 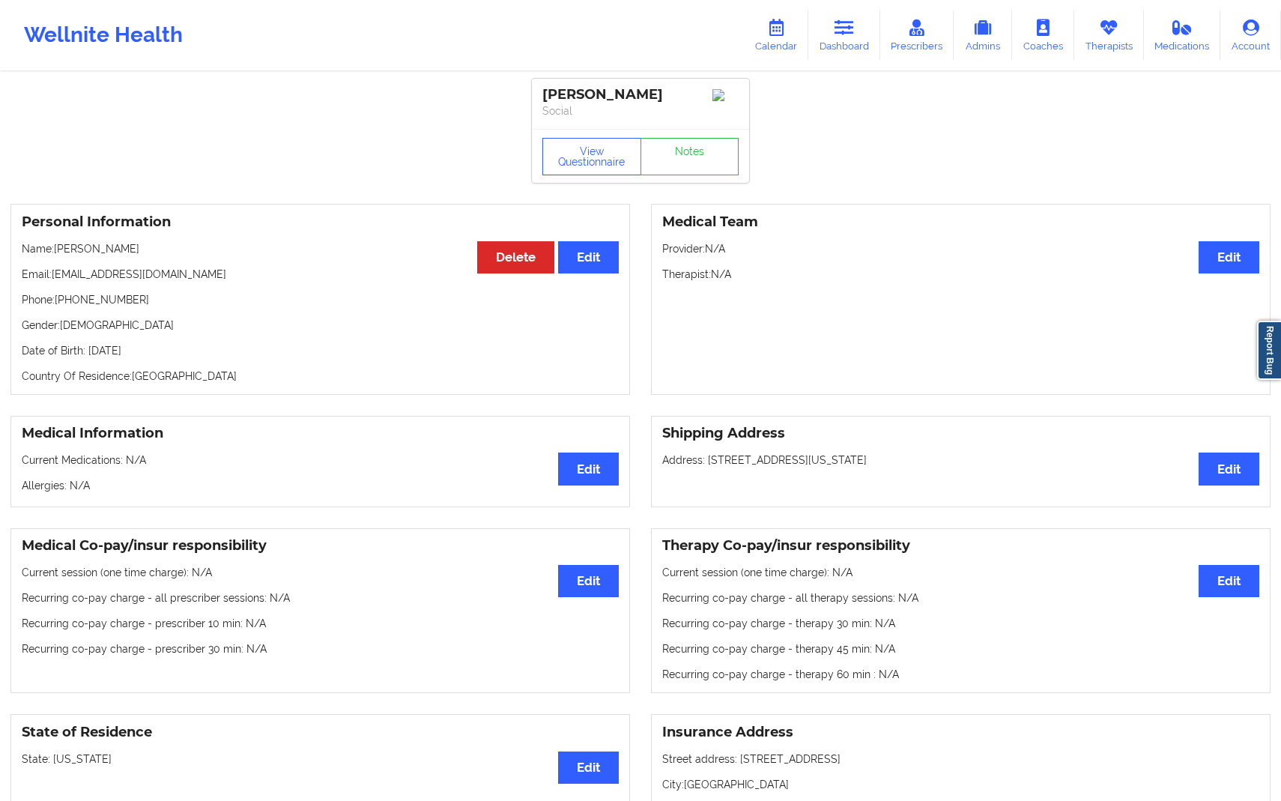 I want to click on p: Provider: N/A, so click(x=961, y=249).